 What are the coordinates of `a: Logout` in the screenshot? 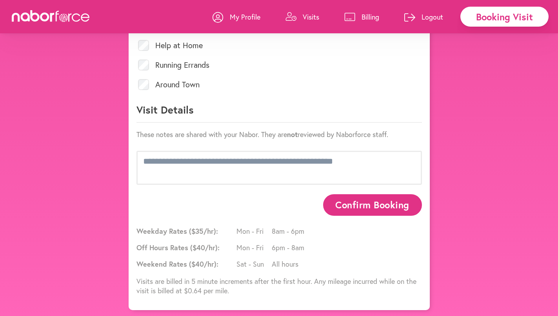 It's located at (423, 17).